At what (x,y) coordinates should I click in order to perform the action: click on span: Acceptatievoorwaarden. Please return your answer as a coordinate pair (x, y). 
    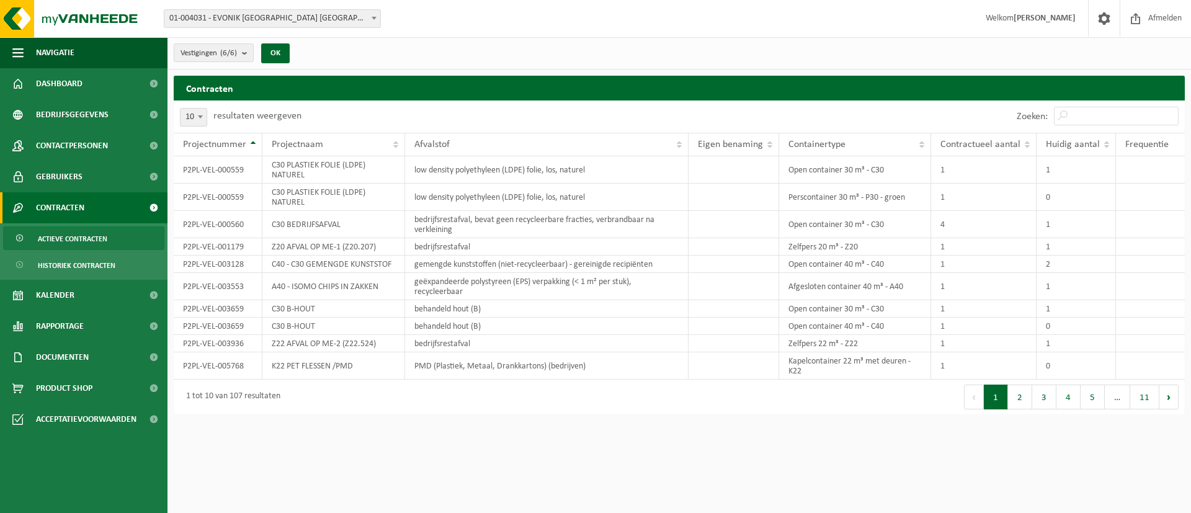
    Looking at the image, I should click on (86, 419).